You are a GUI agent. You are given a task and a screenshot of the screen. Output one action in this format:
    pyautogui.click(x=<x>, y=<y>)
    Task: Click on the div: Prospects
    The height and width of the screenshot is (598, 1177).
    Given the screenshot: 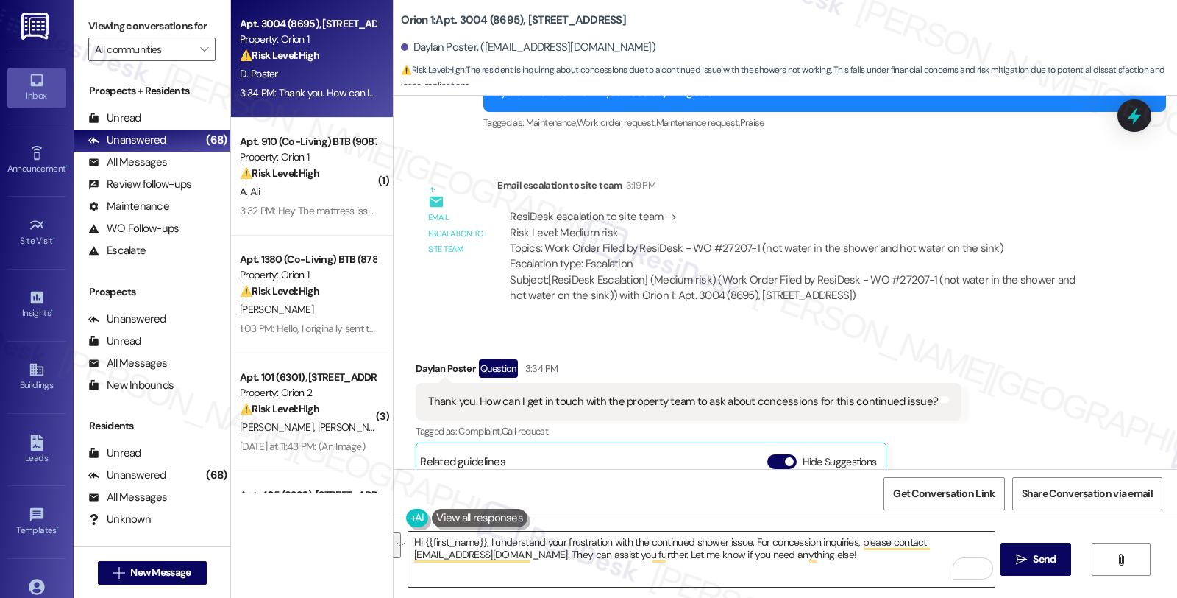 What is the action you would take?
    pyautogui.click(x=152, y=291)
    